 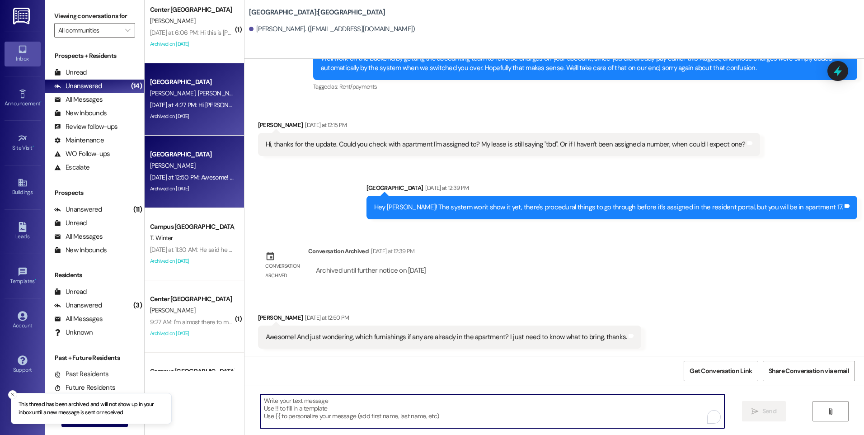 I want to click on a: Support, so click(x=23, y=364).